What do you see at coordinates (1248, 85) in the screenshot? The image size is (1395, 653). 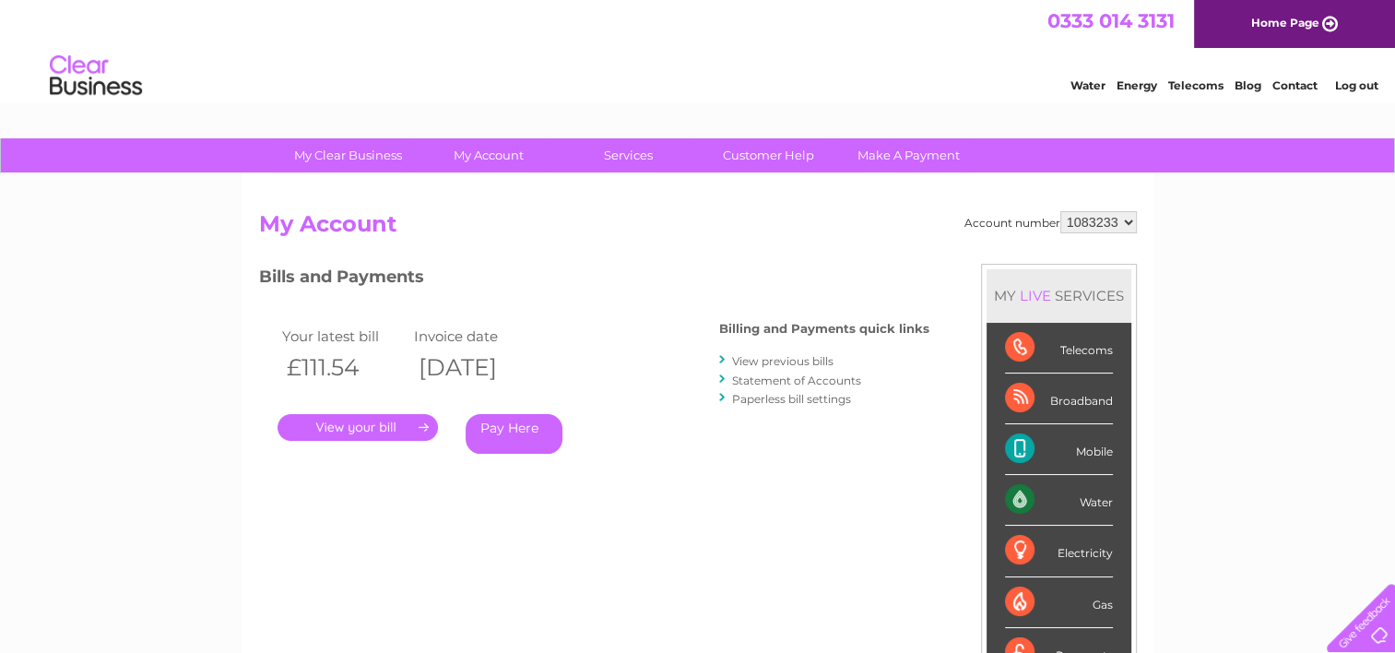 I see `a: Blog` at bounding box center [1248, 85].